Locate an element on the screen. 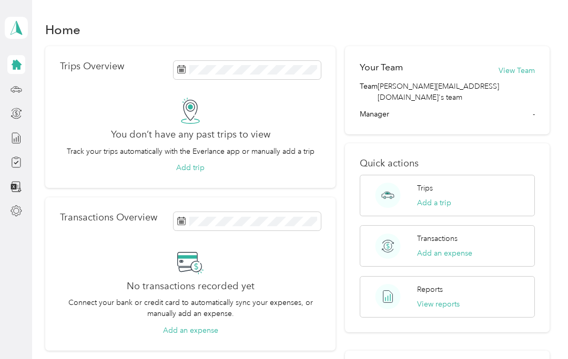 Image resolution: width=568 pixels, height=359 pixels. button: View reports is located at coordinates (438, 304).